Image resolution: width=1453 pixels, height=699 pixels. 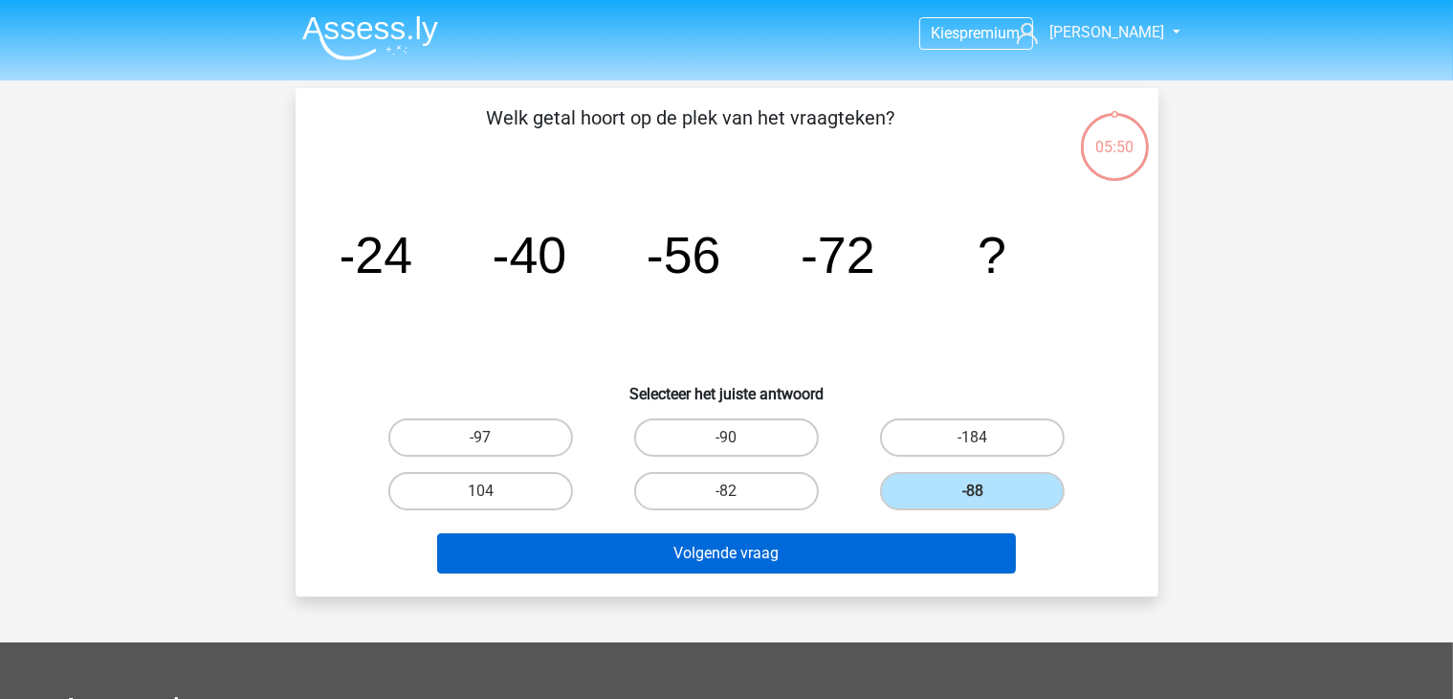 What do you see at coordinates (726, 553) in the screenshot?
I see `button: Volgende vraag` at bounding box center [726, 553].